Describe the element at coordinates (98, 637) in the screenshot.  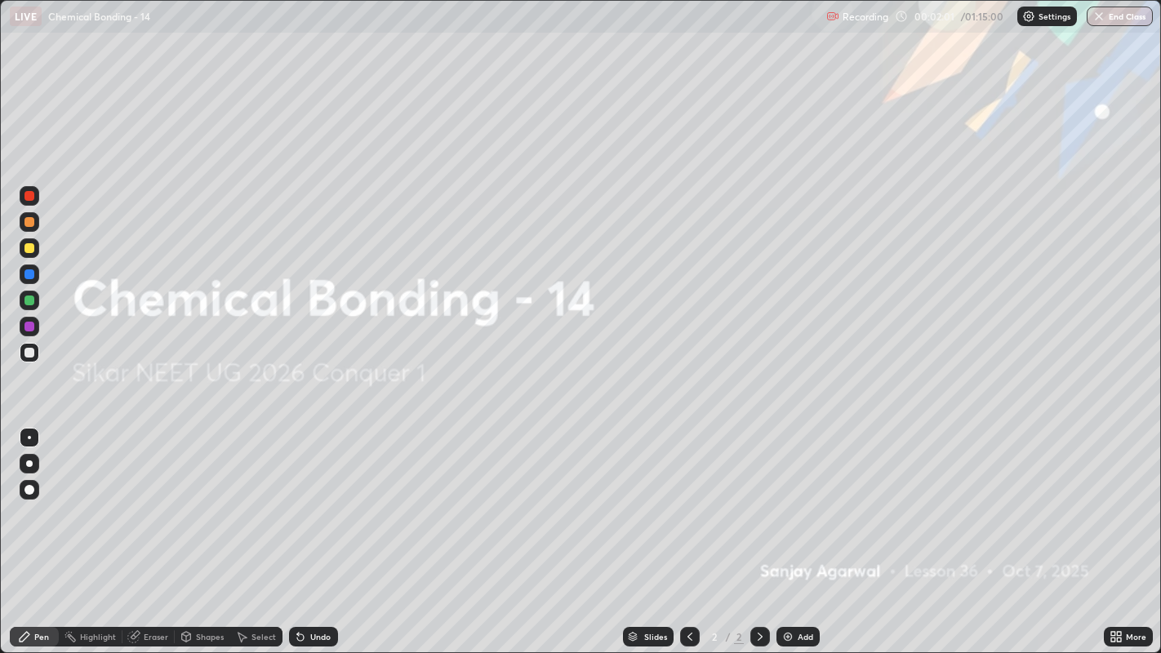
I see `div: Highlight` at that location.